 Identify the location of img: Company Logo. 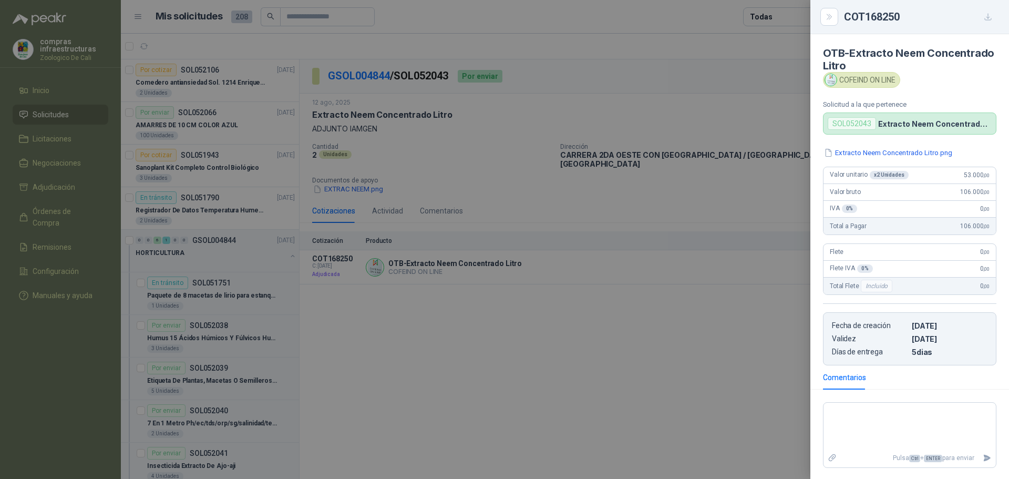
(831, 80).